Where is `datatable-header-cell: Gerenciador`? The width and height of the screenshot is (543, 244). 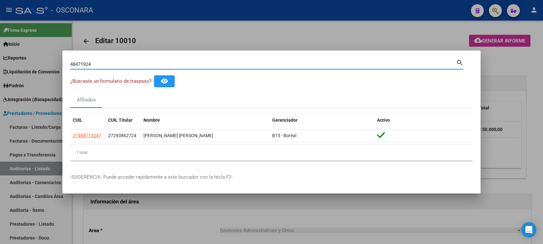 datatable-header-cell: Gerenciador is located at coordinates (322, 120).